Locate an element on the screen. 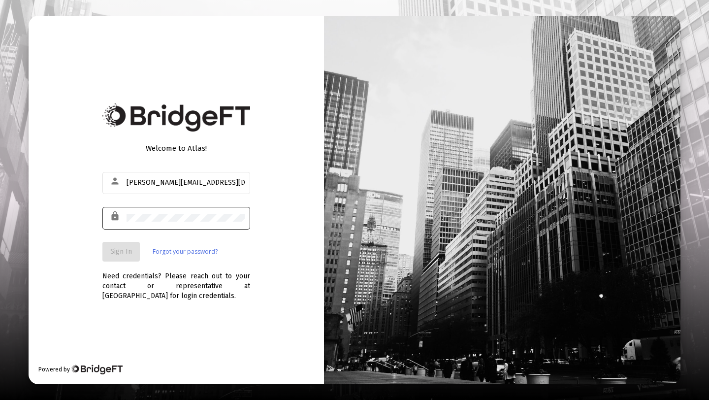 This screenshot has width=709, height=400. div: Powered by is located at coordinates (80, 369).